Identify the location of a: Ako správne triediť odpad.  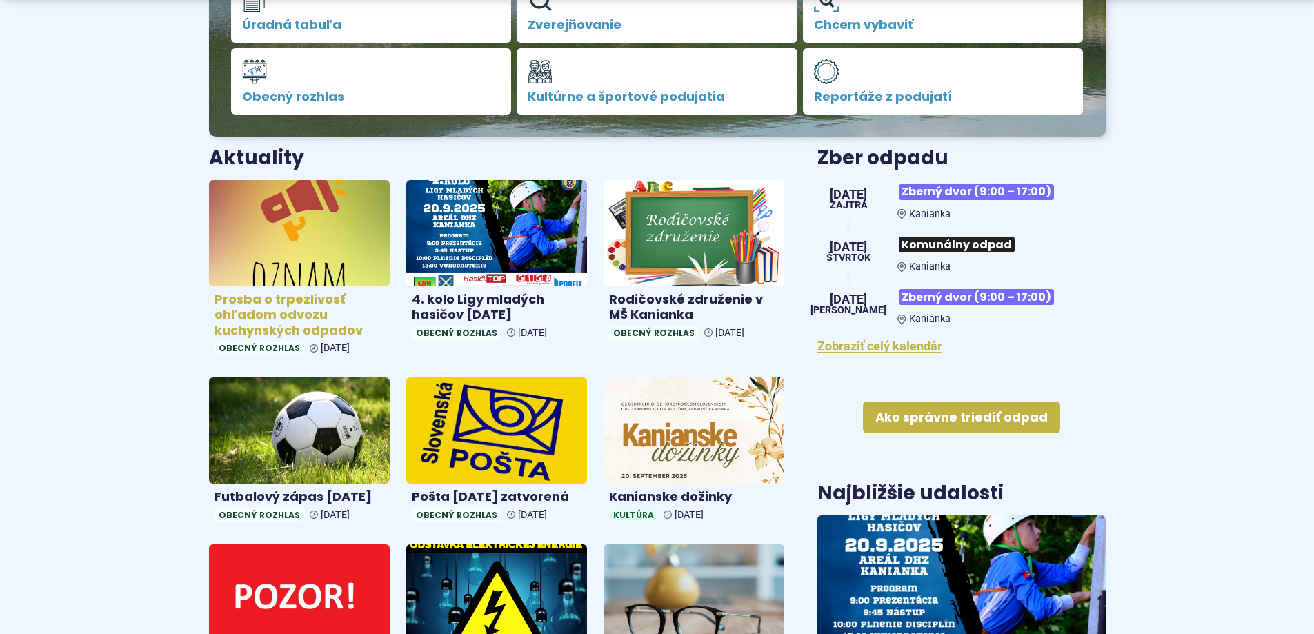
(962, 417).